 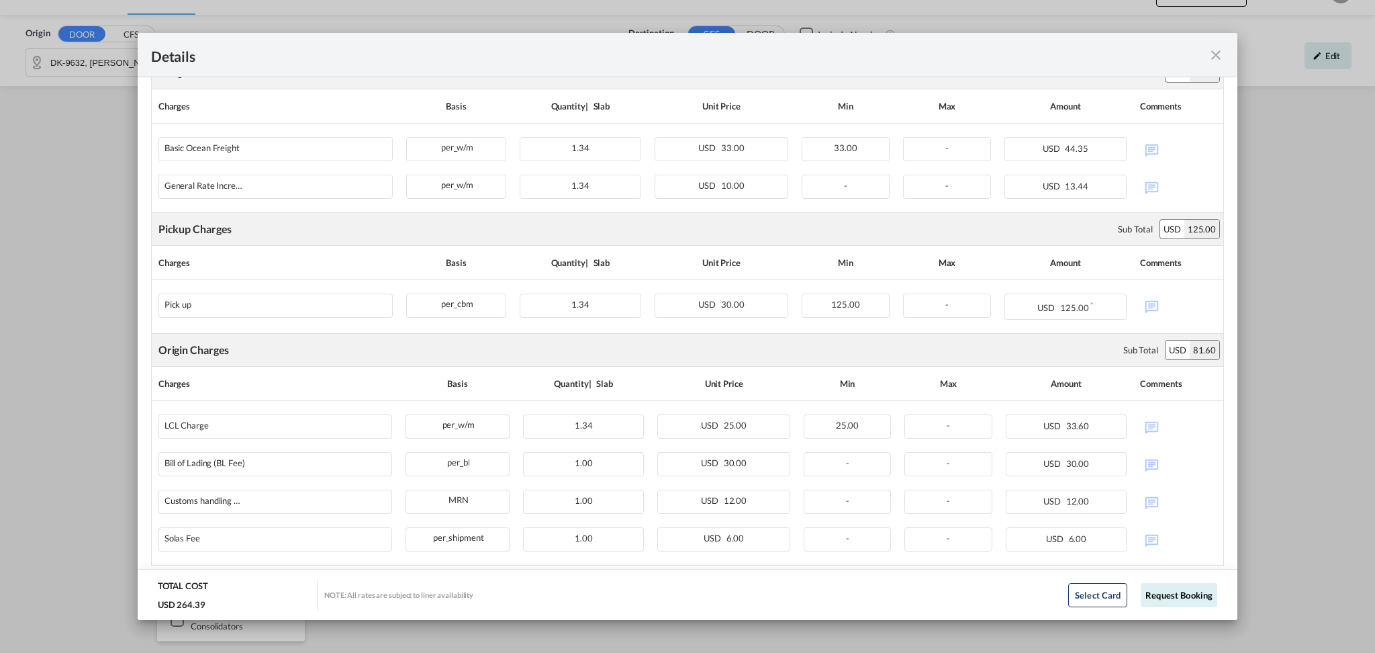 I want to click on div: Solas Fee, so click(x=182, y=538).